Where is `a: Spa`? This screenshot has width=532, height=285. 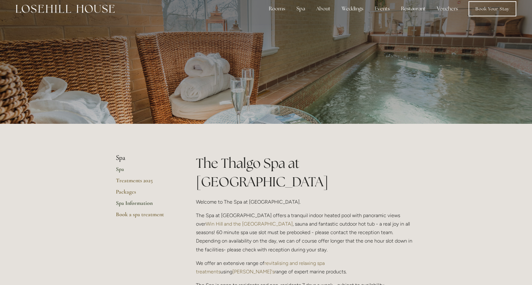 a: Spa is located at coordinates (146, 171).